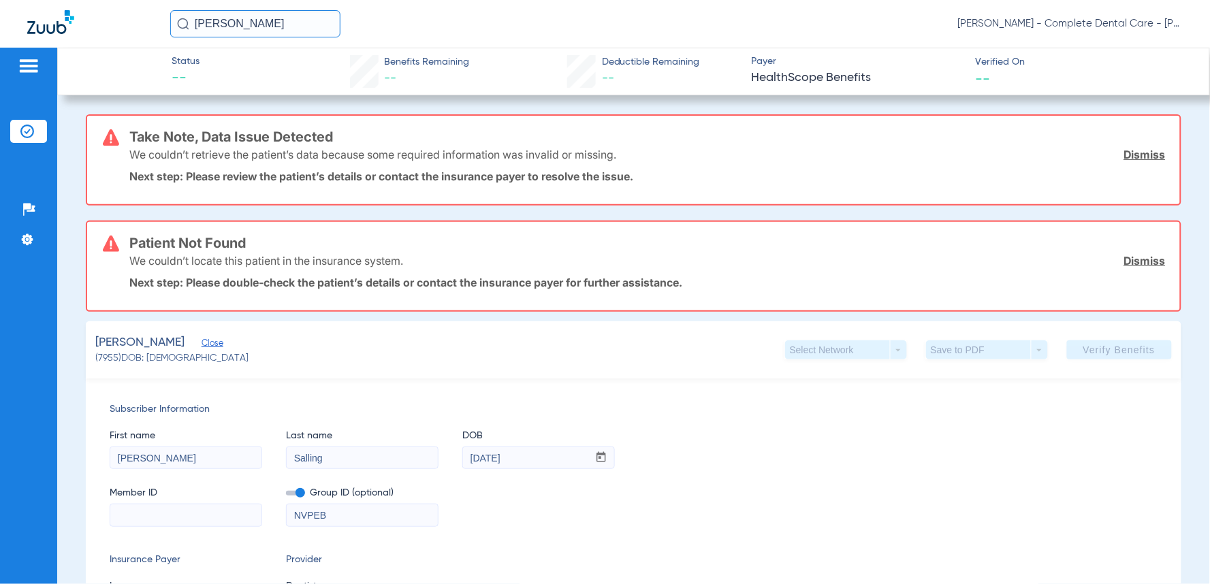 Image resolution: width=1210 pixels, height=584 pixels. What do you see at coordinates (633, 409) in the screenshot?
I see `span: Subscriber Information` at bounding box center [633, 409].